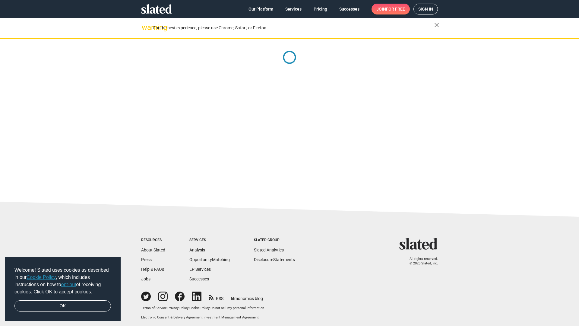  What do you see at coordinates (178, 308) in the screenshot?
I see `a: Privacy Policy` at bounding box center [178, 308].